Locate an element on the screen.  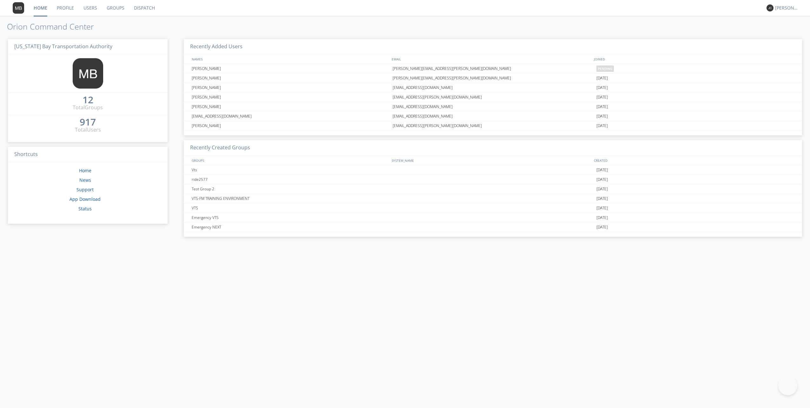
div: Total Groups is located at coordinates (88, 107).